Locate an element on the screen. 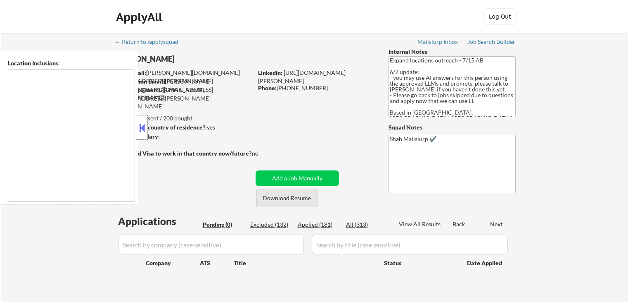 Image resolution: width=628 pixels, height=302 pixels. div: Applied (181) is located at coordinates (318, 224).